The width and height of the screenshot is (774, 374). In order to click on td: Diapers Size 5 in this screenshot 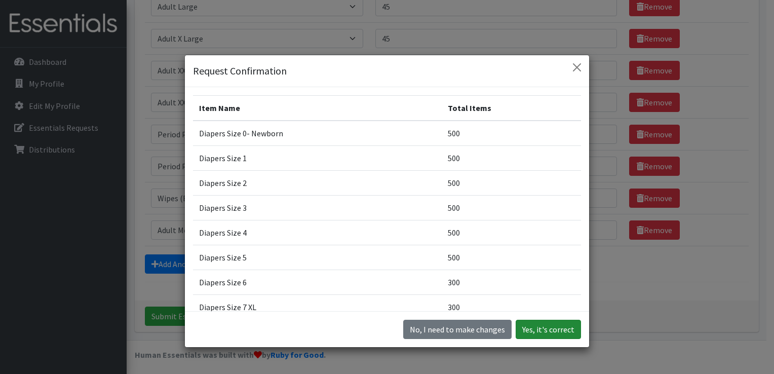, I will do `click(317, 257)`.